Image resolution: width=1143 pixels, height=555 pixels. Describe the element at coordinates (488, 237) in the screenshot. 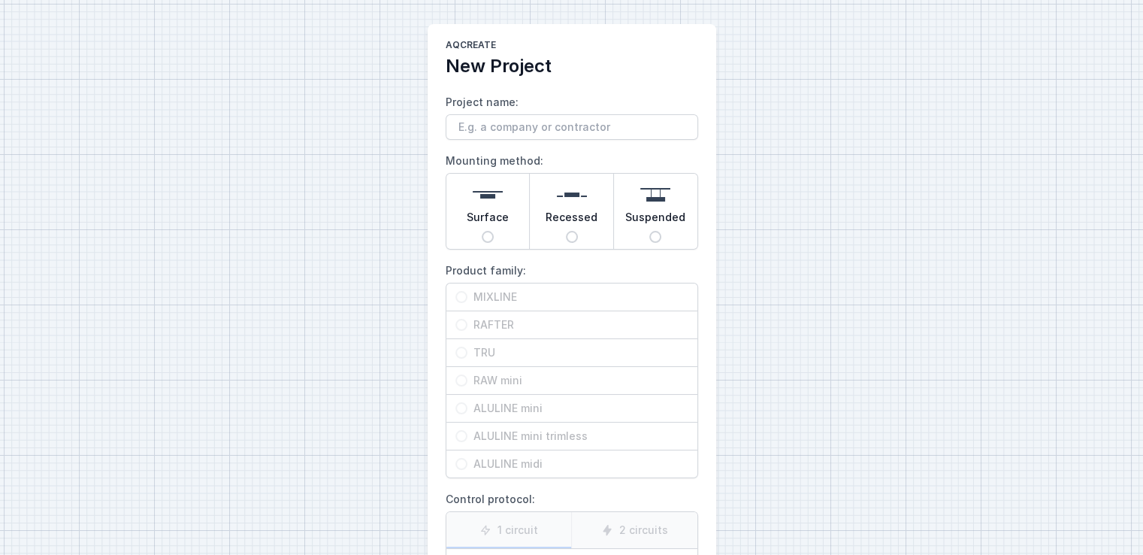

I see `input: Surface` at that location.